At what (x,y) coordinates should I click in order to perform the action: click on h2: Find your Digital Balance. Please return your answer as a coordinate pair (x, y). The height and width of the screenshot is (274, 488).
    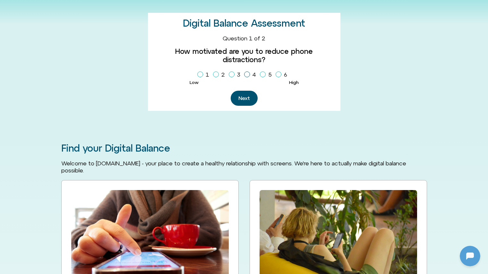
    Looking at the image, I should click on (244, 148).